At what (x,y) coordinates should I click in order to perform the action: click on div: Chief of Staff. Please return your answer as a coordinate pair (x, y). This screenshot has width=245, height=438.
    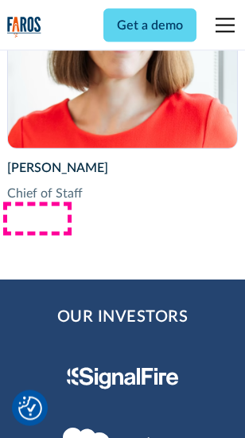
    Looking at the image, I should click on (123, 193).